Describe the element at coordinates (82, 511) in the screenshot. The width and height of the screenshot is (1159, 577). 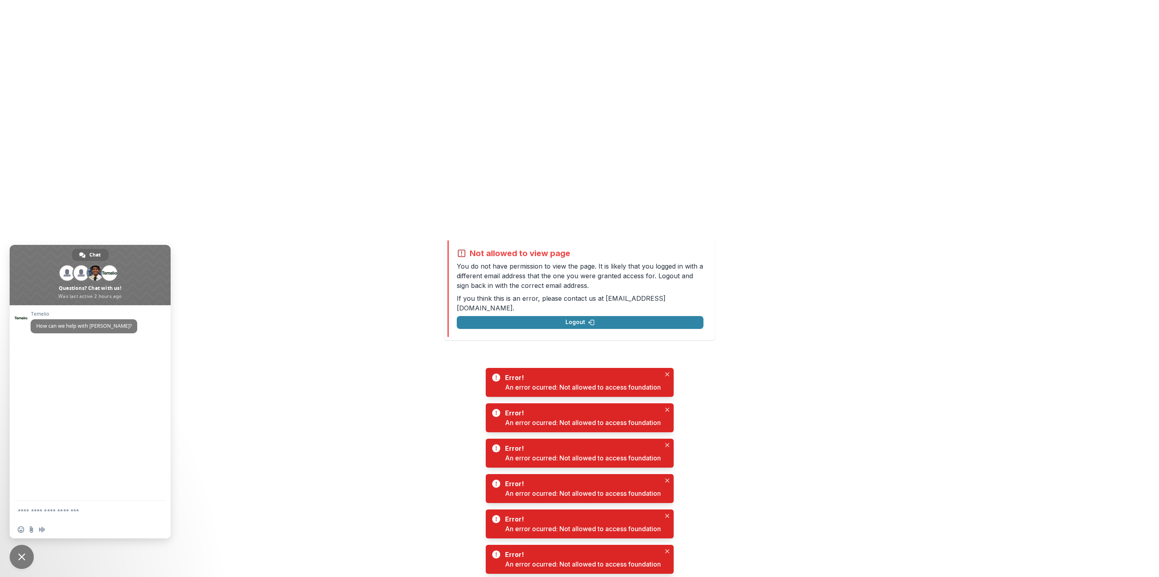
I see `textarea: Compose your message...` at that location.